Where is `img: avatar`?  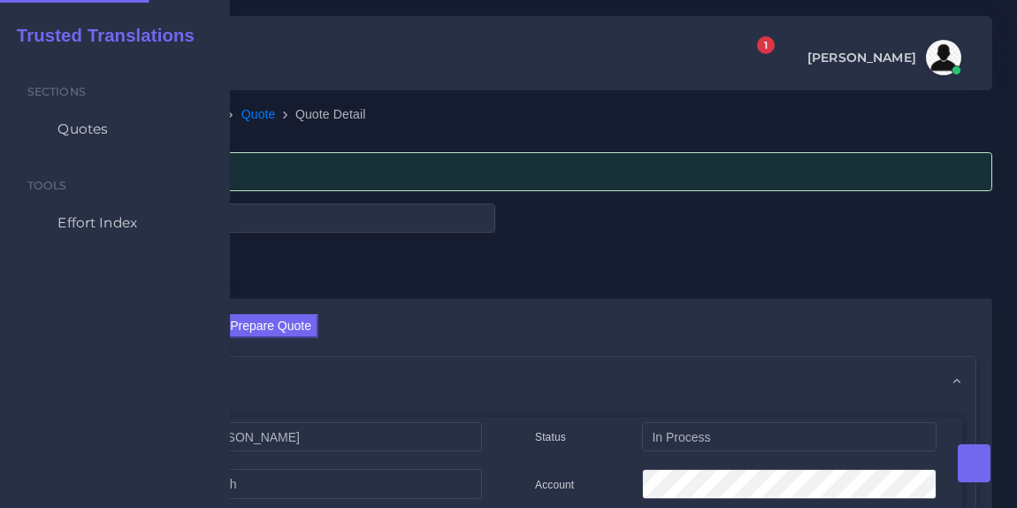 img: avatar is located at coordinates (944, 57).